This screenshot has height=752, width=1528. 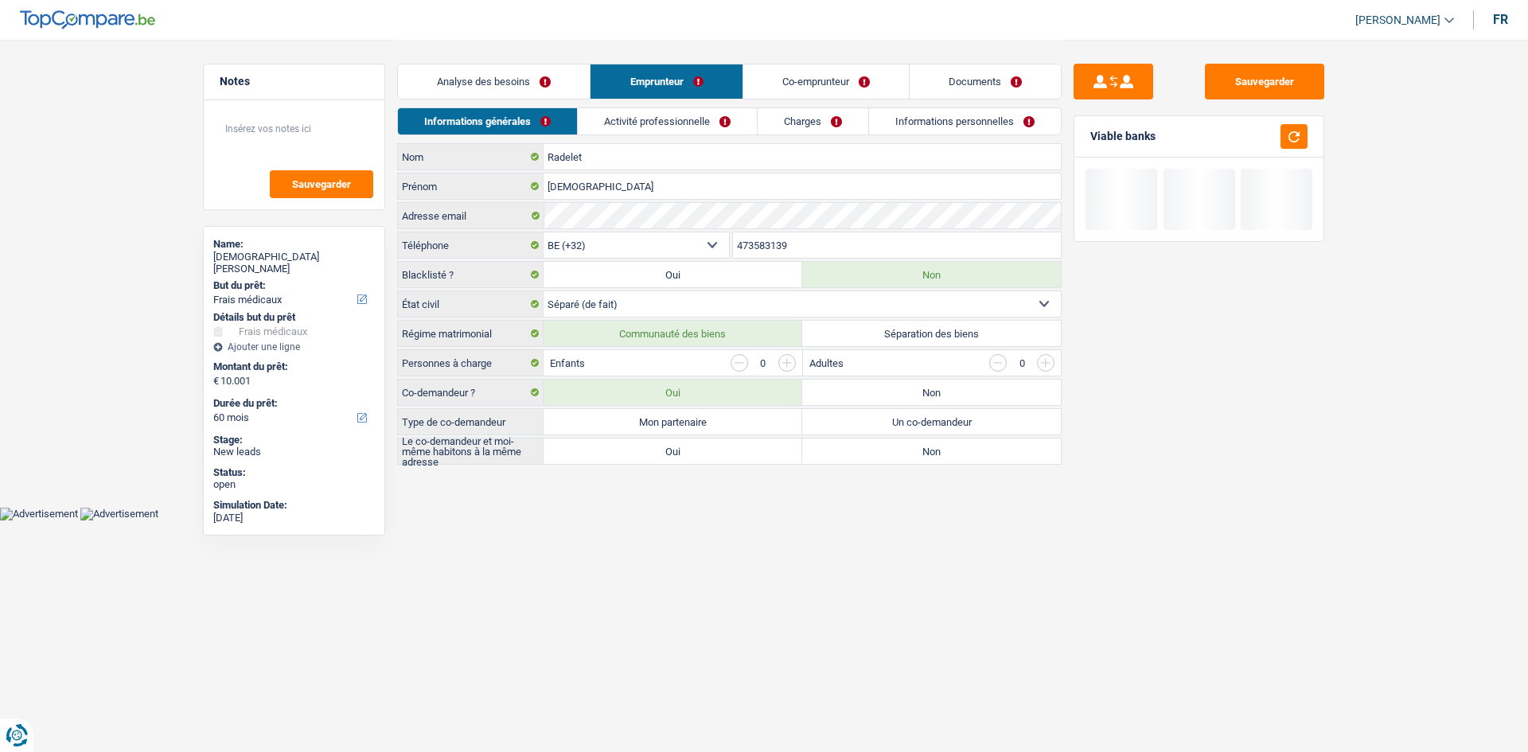 What do you see at coordinates (813, 121) in the screenshot?
I see `a: Charges` at bounding box center [813, 121].